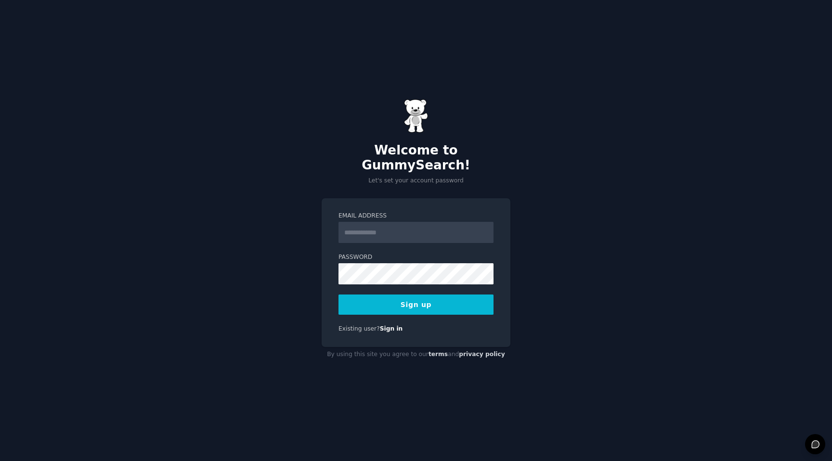 This screenshot has width=832, height=461. Describe the element at coordinates (482, 354) in the screenshot. I see `a: privacy policy` at that location.